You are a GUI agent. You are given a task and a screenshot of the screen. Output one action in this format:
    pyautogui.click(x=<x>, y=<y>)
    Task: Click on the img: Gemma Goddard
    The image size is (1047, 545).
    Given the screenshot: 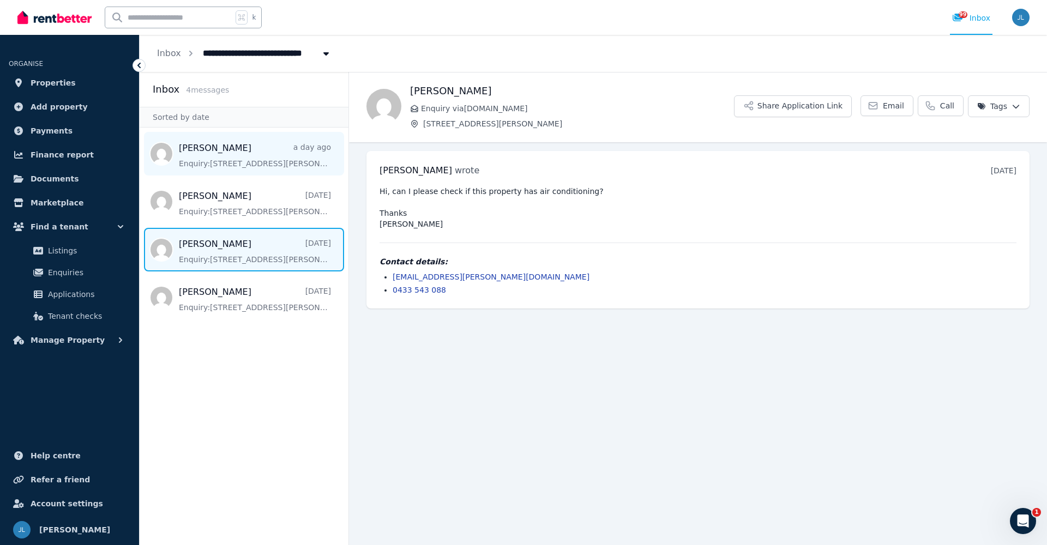 What is the action you would take?
    pyautogui.click(x=384, y=106)
    